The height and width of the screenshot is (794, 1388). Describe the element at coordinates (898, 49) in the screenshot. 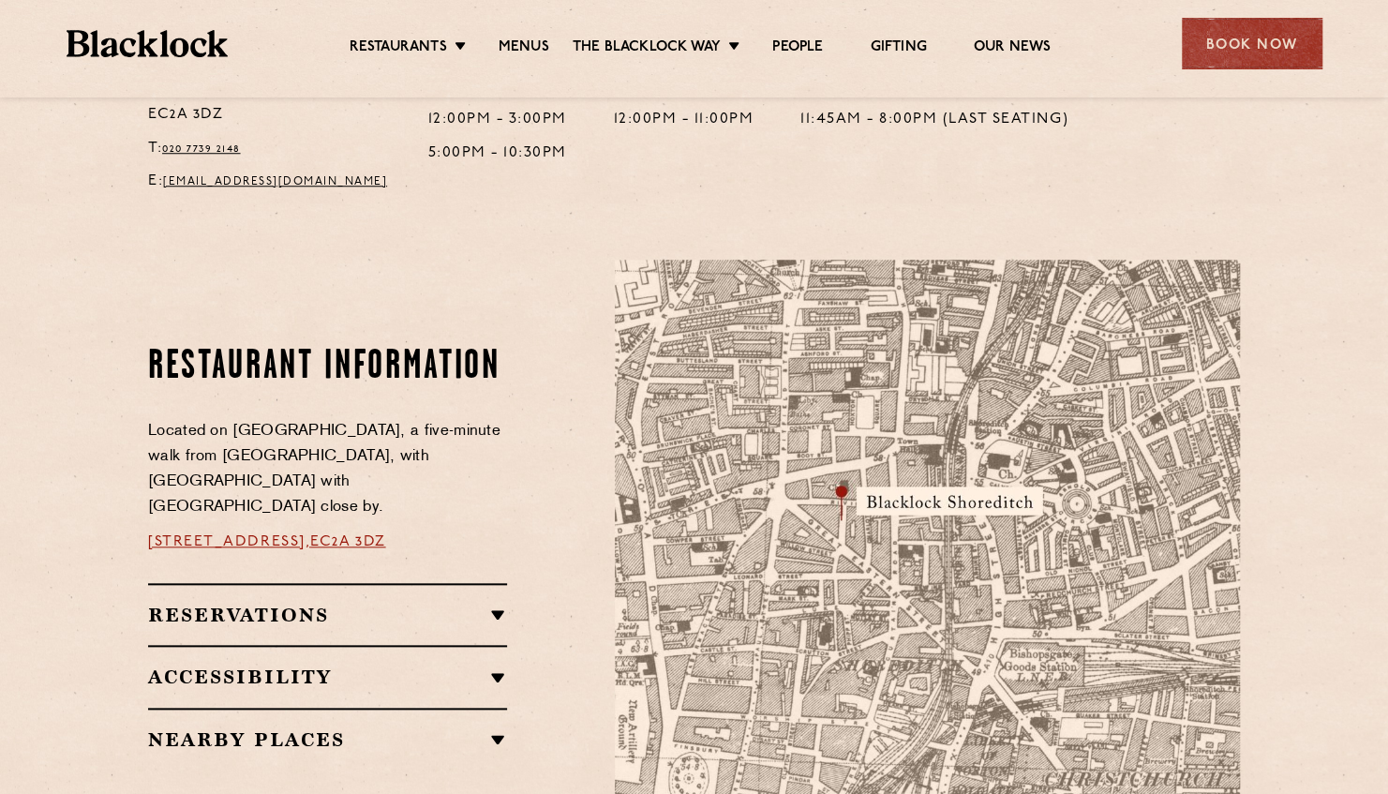

I see `a: Gifting` at that location.